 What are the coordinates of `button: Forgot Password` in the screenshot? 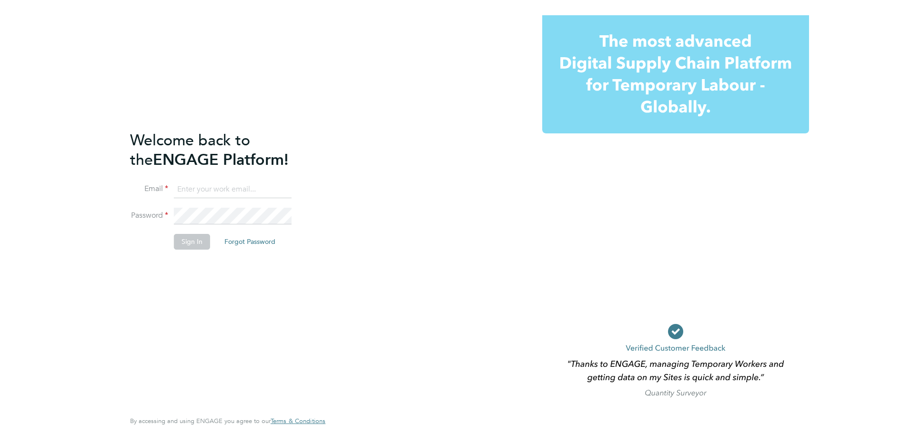 It's located at (250, 242).